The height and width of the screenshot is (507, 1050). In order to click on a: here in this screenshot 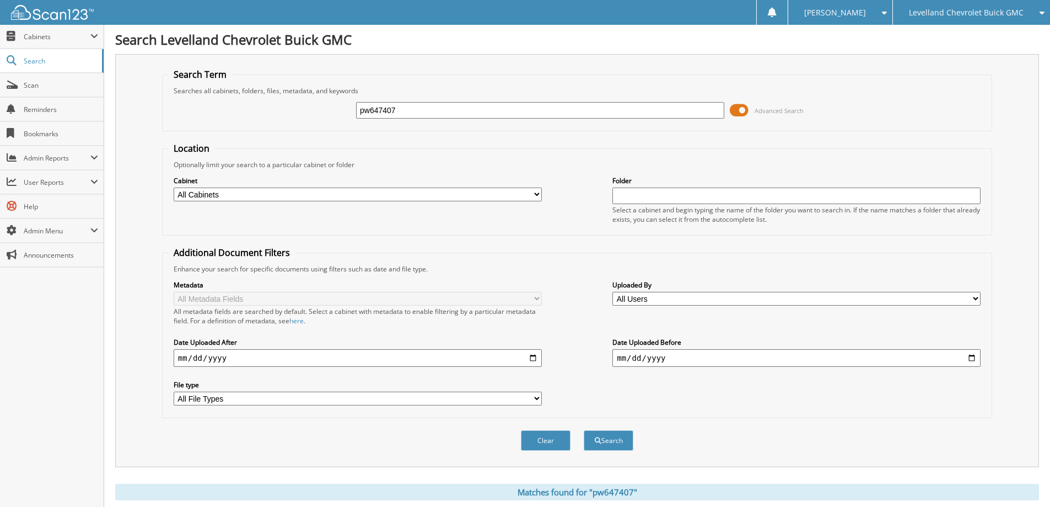, I will do `click(297, 320)`.